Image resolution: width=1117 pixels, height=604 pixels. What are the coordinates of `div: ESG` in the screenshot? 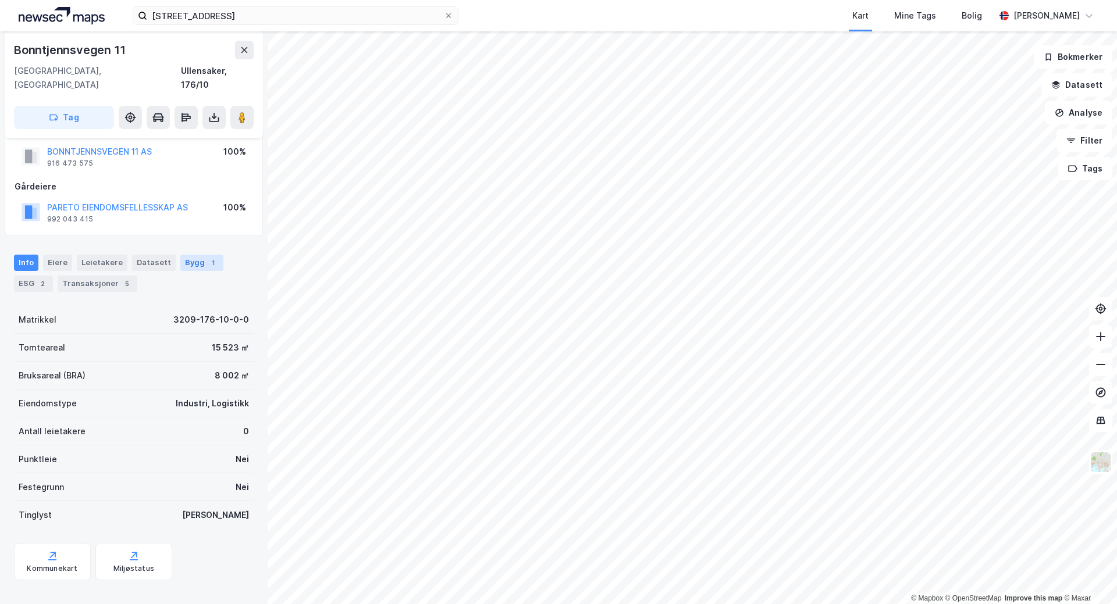 It's located at (33, 284).